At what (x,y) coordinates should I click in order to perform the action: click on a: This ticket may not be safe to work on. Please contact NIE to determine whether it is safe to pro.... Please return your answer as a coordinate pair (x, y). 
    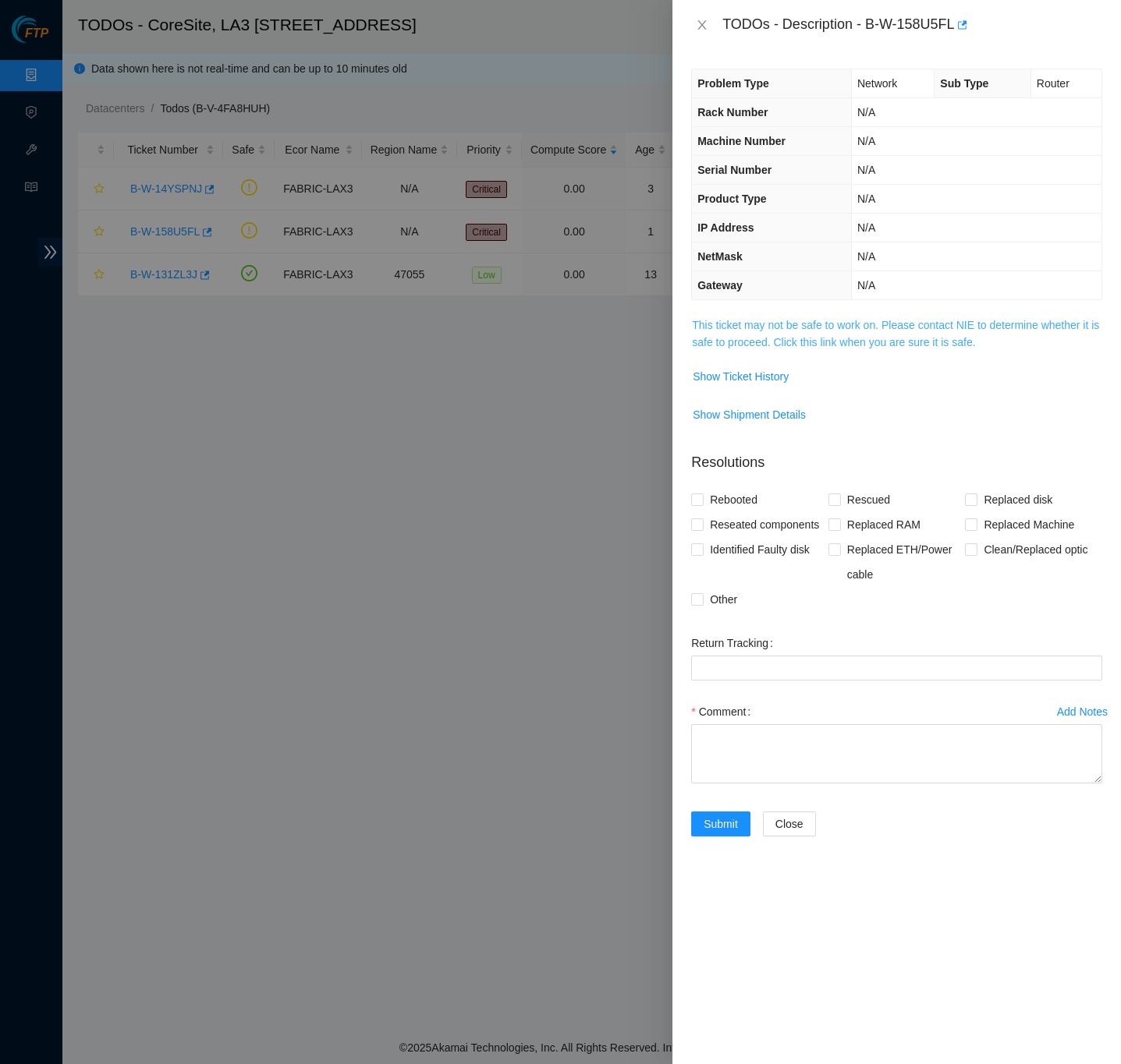
    Looking at the image, I should click on (896, 334).